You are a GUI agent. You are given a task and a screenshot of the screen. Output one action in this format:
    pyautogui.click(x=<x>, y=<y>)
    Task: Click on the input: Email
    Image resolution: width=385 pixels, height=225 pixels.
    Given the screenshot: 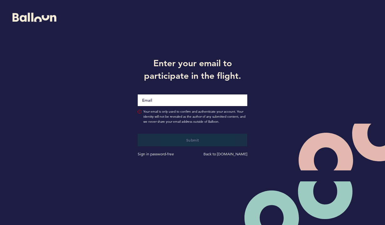 What is the action you would take?
    pyautogui.click(x=193, y=100)
    